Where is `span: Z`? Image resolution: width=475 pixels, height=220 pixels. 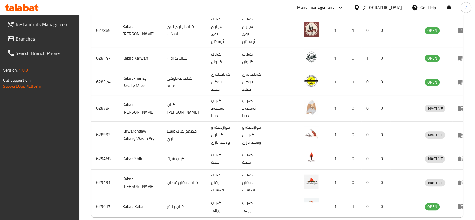
span: Z is located at coordinates (466, 8).